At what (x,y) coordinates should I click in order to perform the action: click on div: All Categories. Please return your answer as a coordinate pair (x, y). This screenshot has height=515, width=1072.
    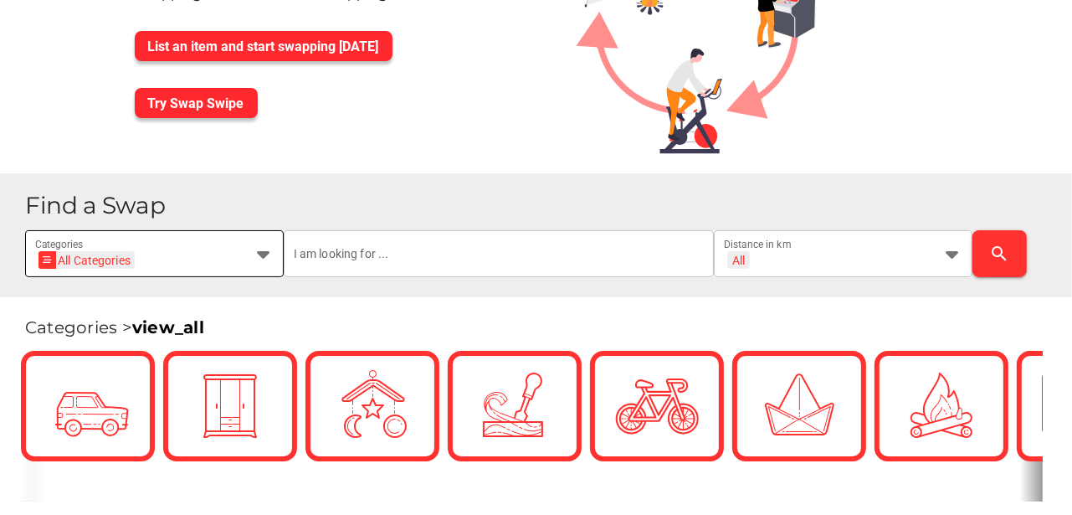
    Looking at the image, I should click on (87, 259).